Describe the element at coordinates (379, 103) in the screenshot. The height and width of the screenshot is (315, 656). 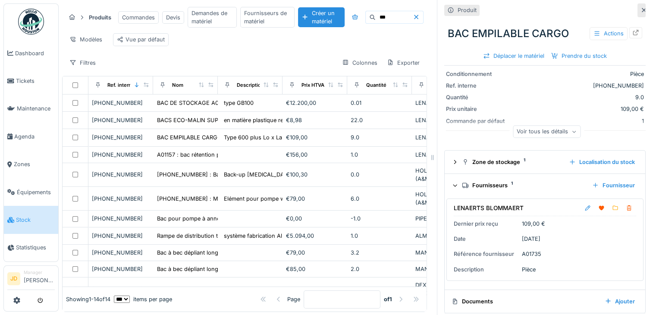
I see `div: 0.01` at that location.